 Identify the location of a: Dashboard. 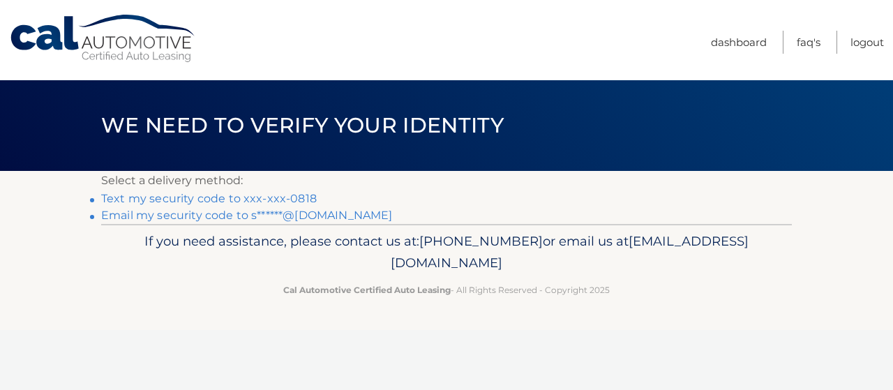
(738, 42).